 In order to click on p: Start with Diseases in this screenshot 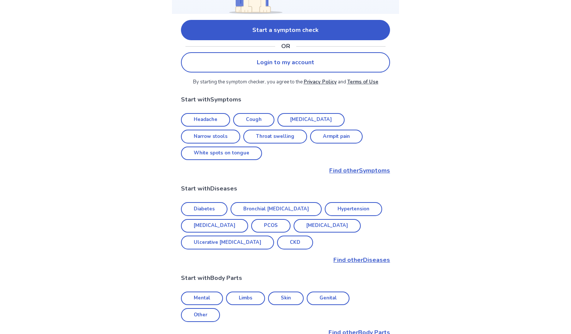, I will do `click(285, 188)`.